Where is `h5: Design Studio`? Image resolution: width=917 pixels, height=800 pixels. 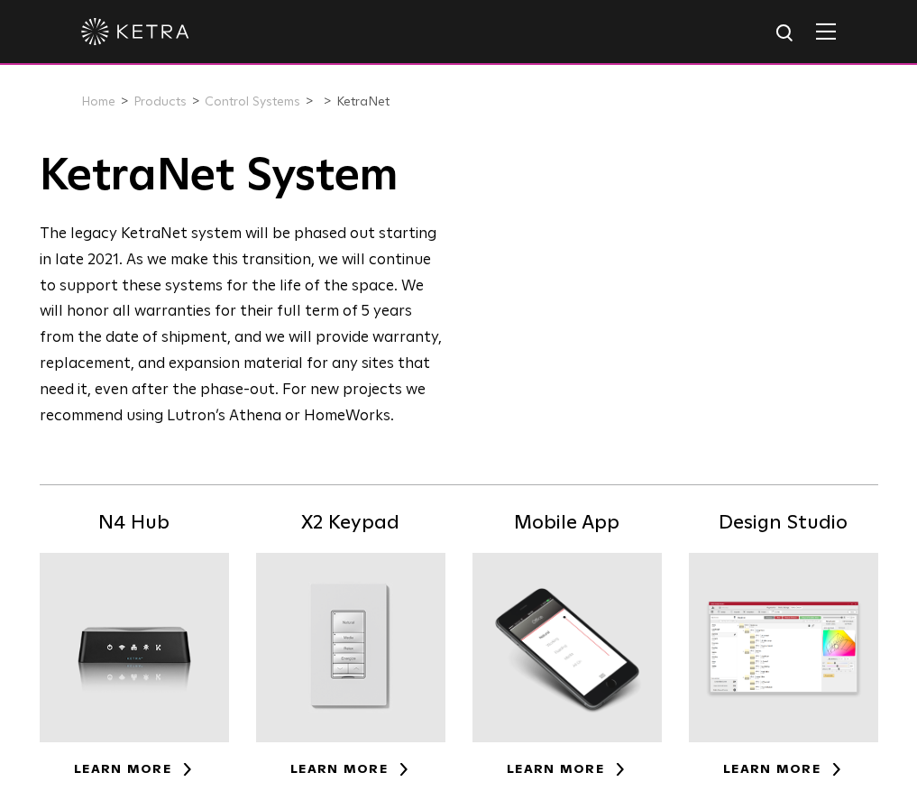 h5: Design Studio is located at coordinates (784, 523).